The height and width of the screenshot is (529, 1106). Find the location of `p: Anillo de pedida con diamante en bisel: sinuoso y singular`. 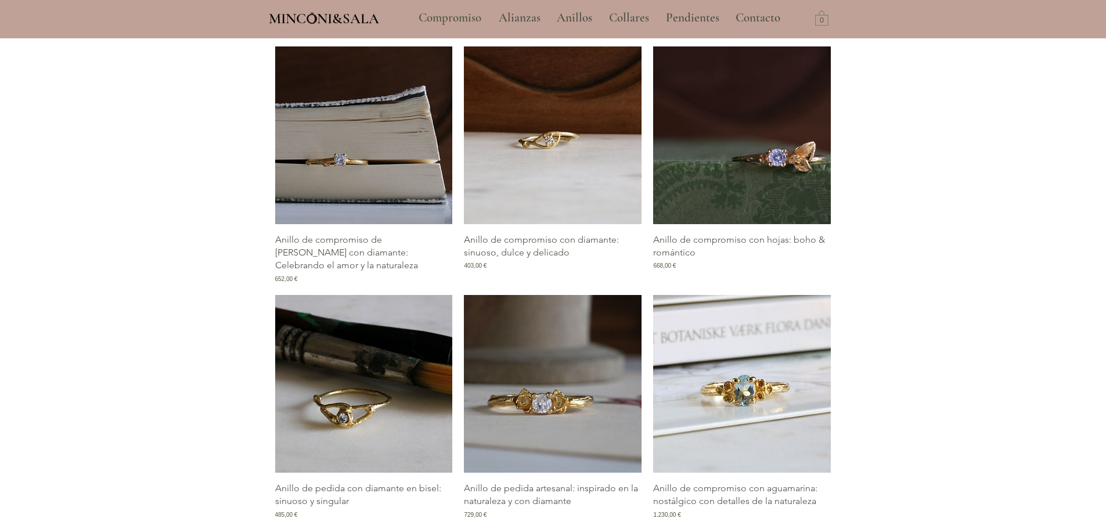

p: Anillo de pedida con diamante en bisel: sinuoso y singular is located at coordinates (364, 495).